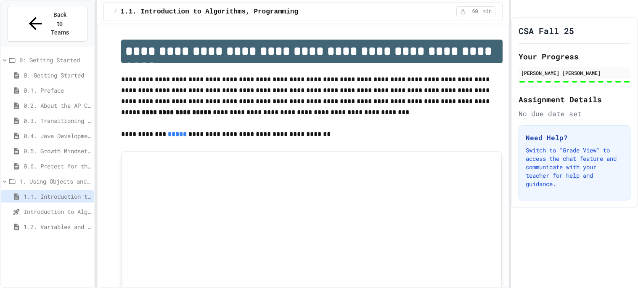 This screenshot has width=638, height=288. Describe the element at coordinates (574, 99) in the screenshot. I see `h2: Assignment Details` at that location.